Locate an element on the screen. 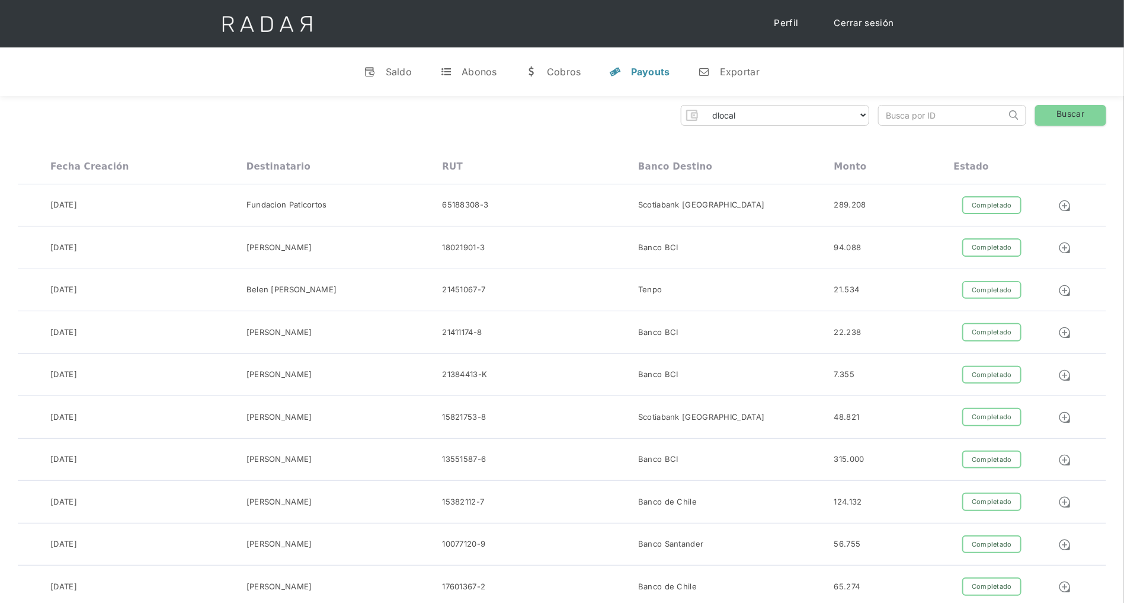 Image resolution: width=1124 pixels, height=603 pixels. div: 124.132 is located at coordinates (848, 502).